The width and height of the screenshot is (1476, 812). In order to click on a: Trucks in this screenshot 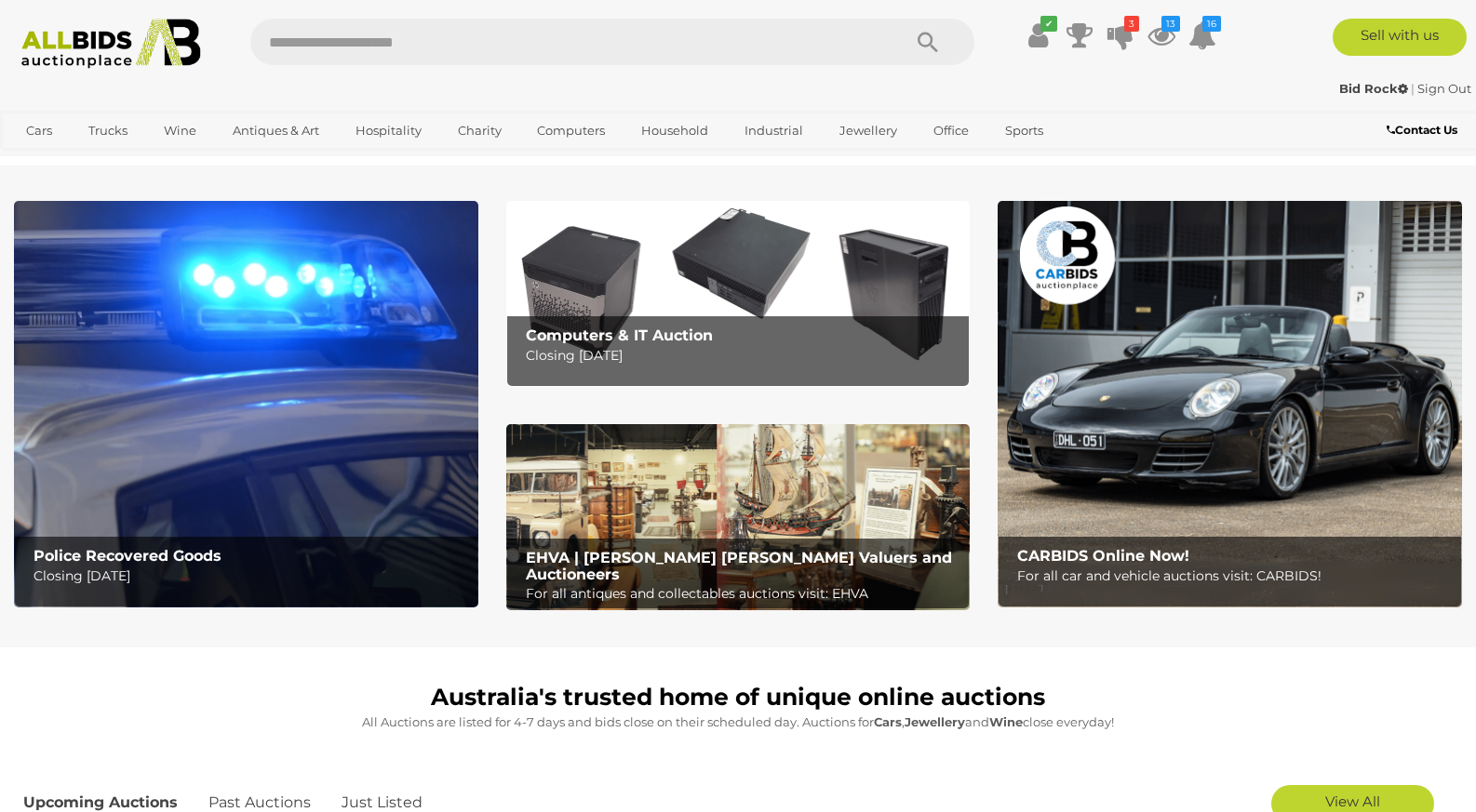, I will do `click(108, 130)`.